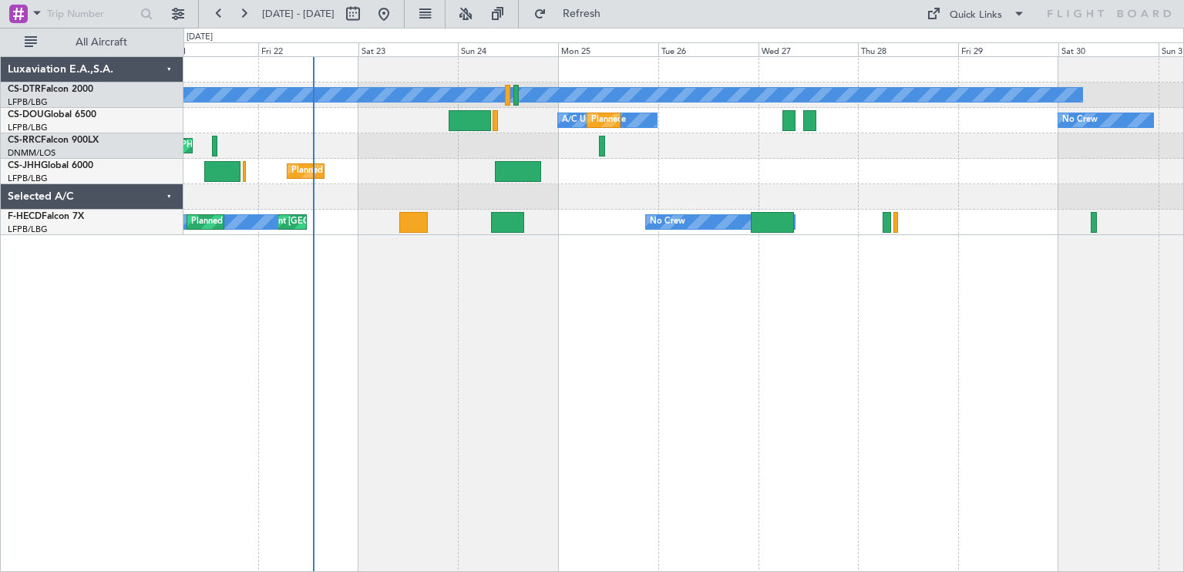  Describe the element at coordinates (976, 14) in the screenshot. I see `button: Quick Links` at that location.